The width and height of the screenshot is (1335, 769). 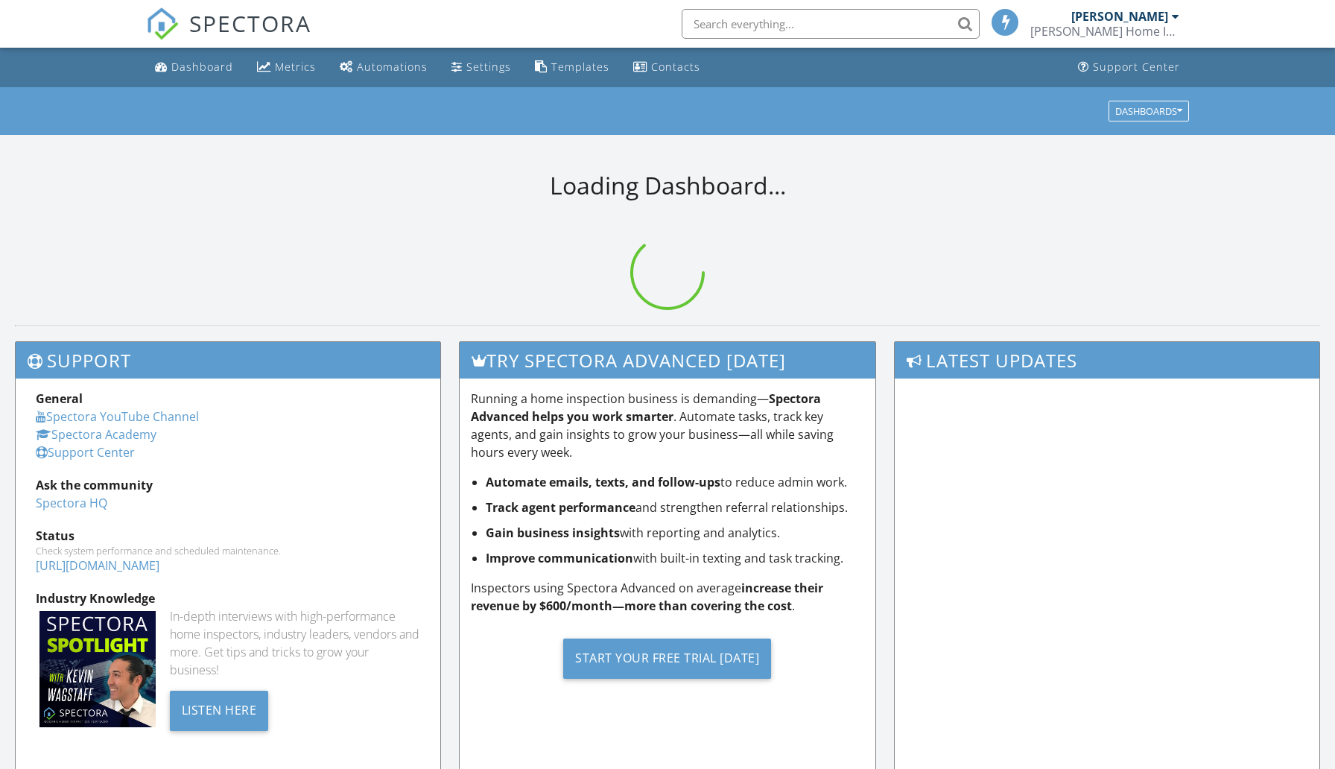 What do you see at coordinates (553, 533) in the screenshot?
I see `strong: Gain business insights` at bounding box center [553, 533].